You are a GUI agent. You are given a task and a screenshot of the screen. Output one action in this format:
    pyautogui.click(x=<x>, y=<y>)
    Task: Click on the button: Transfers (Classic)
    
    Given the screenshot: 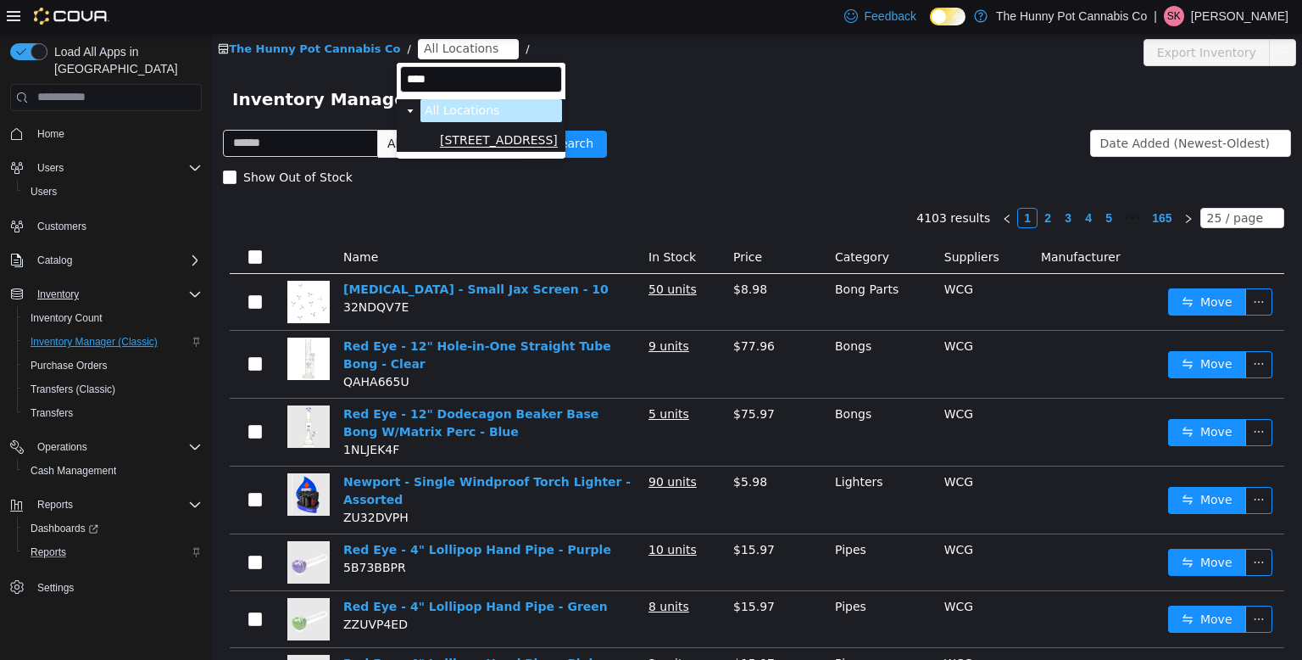 What is the action you would take?
    pyautogui.click(x=113, y=389)
    